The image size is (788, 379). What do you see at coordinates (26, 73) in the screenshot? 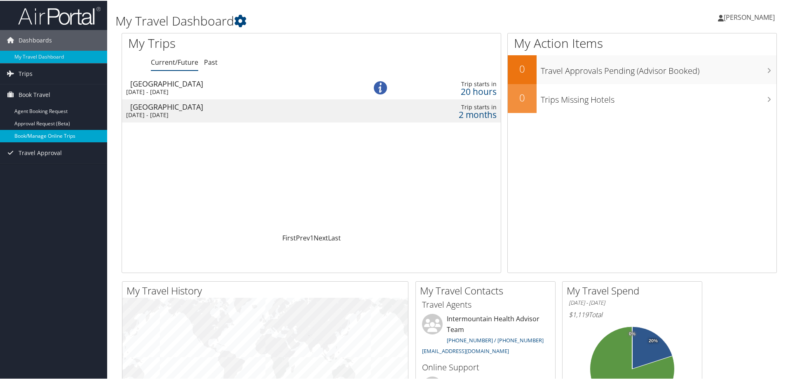
I see `span: Trips` at bounding box center [26, 73].